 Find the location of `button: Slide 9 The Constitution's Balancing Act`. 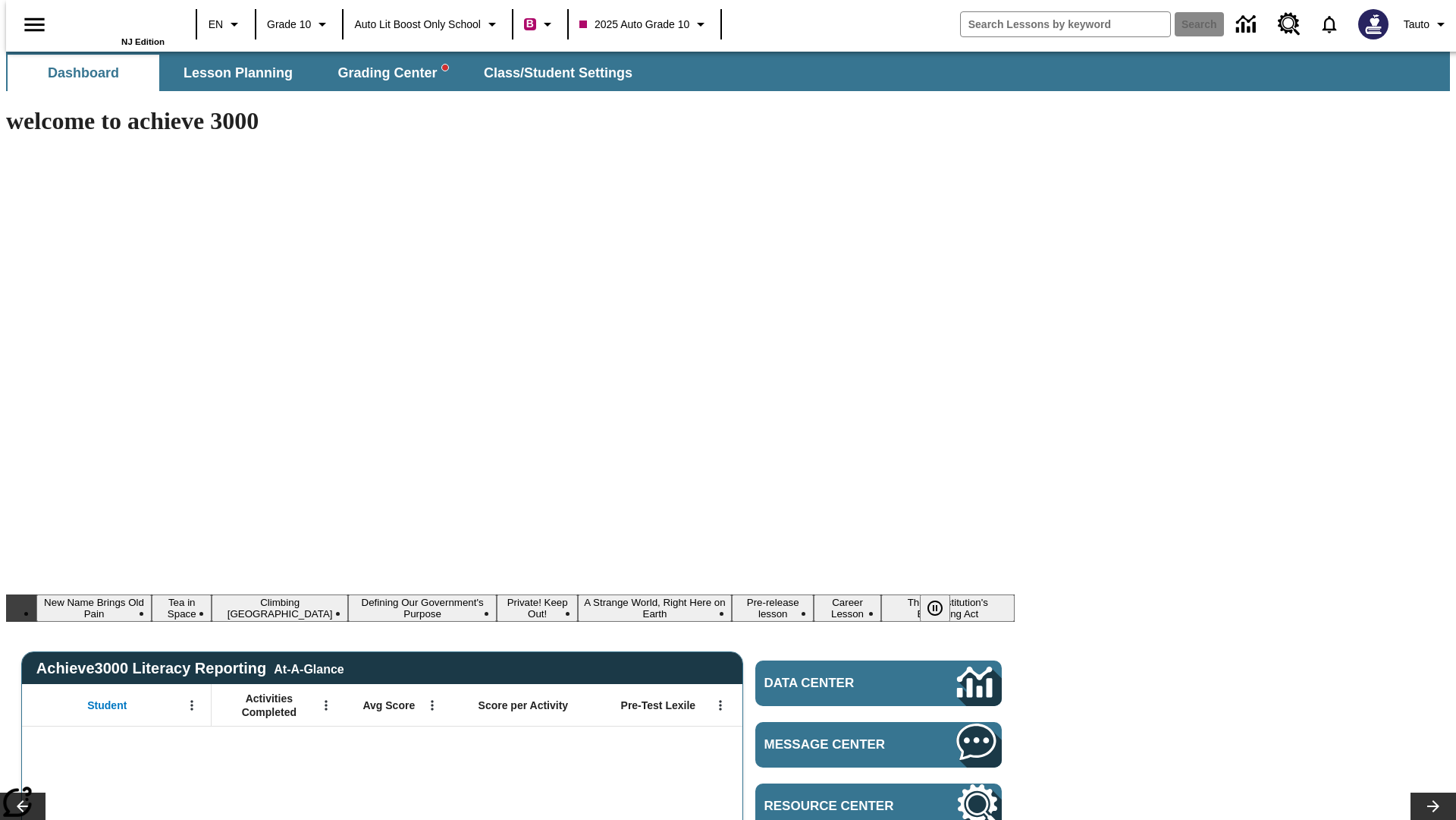

button: Slide 9 The Constitution's Balancing Act is located at coordinates (948, 608).